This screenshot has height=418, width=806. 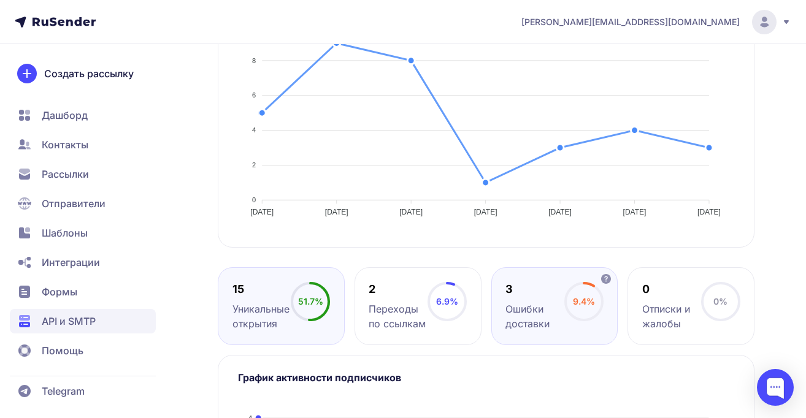 What do you see at coordinates (63, 351) in the screenshot?
I see `span: Помощь` at bounding box center [63, 351].